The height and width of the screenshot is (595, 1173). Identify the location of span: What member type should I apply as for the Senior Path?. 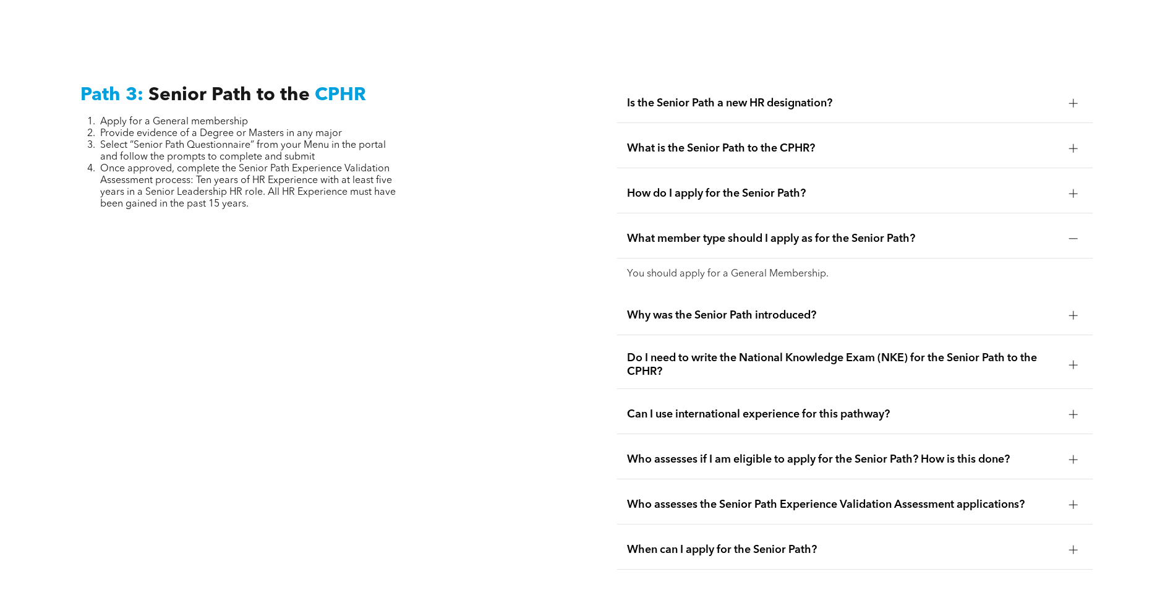
(843, 239).